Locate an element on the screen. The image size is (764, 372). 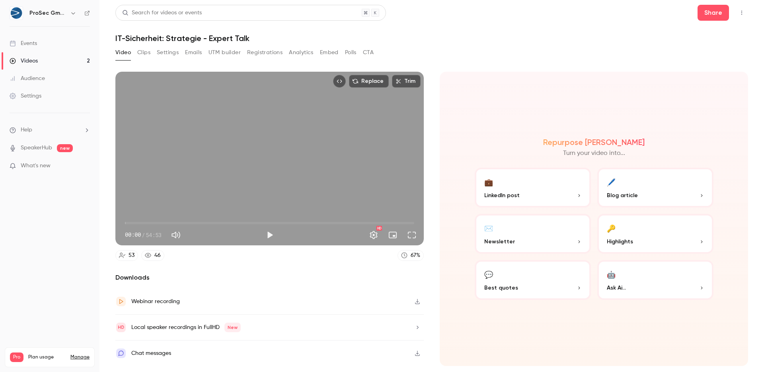
div: 53 is located at coordinates (131, 255).